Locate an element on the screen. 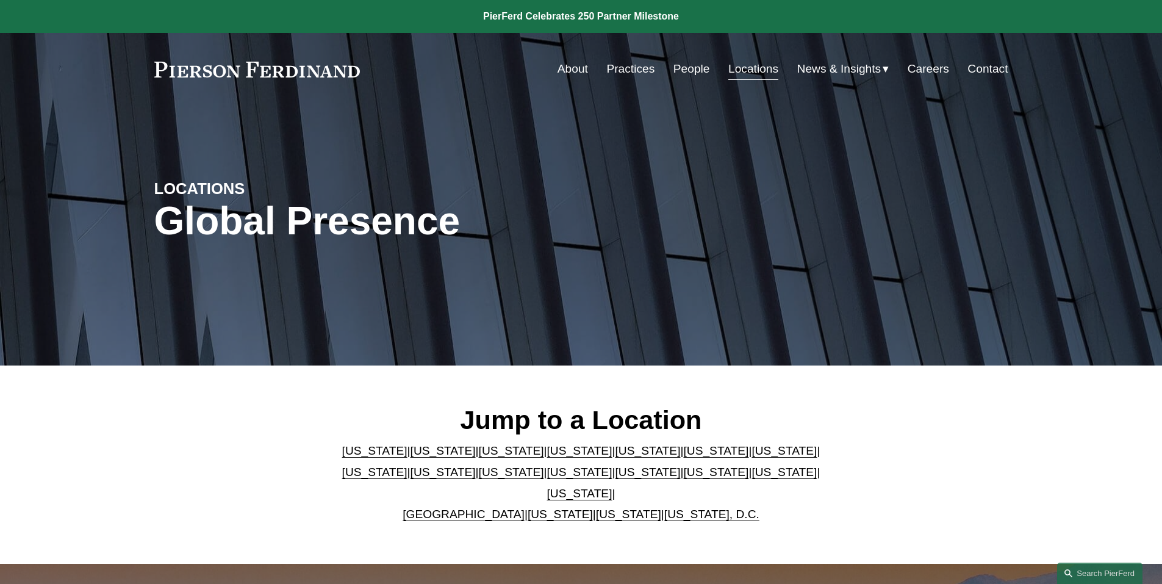 Image resolution: width=1162 pixels, height=584 pixels. a: folder dropdown is located at coordinates (843, 69).